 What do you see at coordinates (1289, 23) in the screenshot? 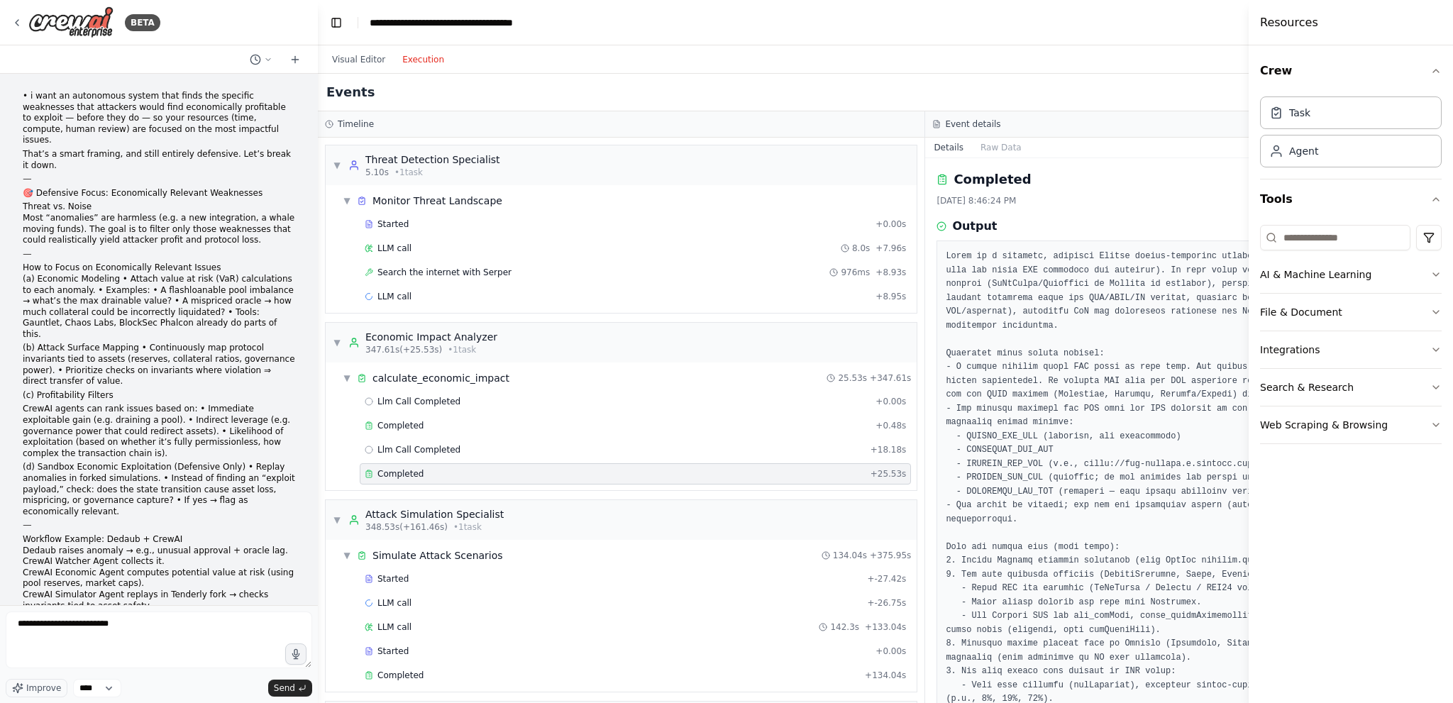
I see `h4: Resources` at bounding box center [1289, 23].